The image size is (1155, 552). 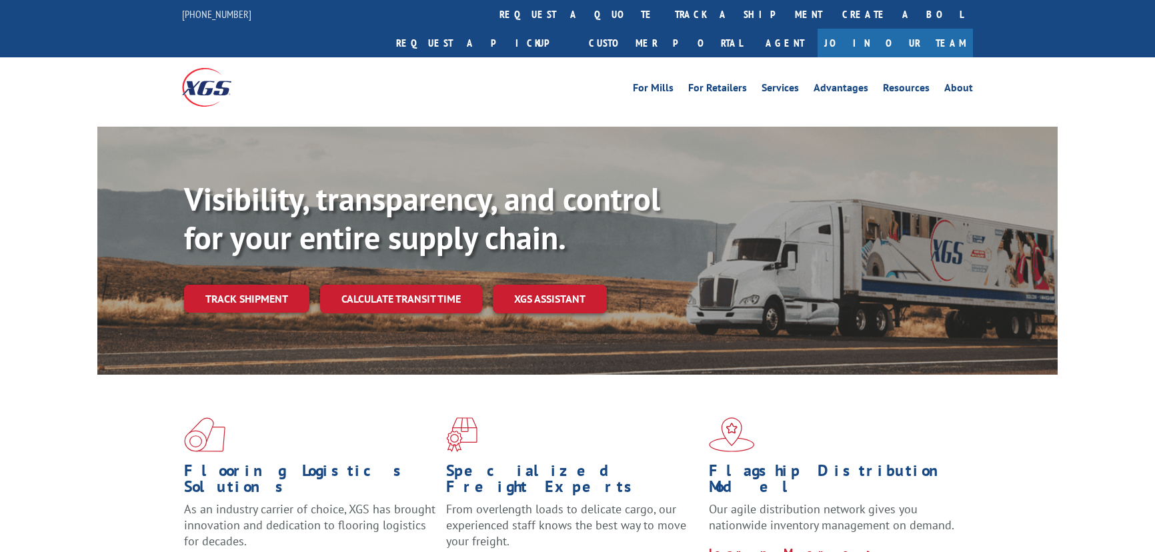 What do you see at coordinates (841, 90) in the screenshot?
I see `a: Advantages` at bounding box center [841, 90].